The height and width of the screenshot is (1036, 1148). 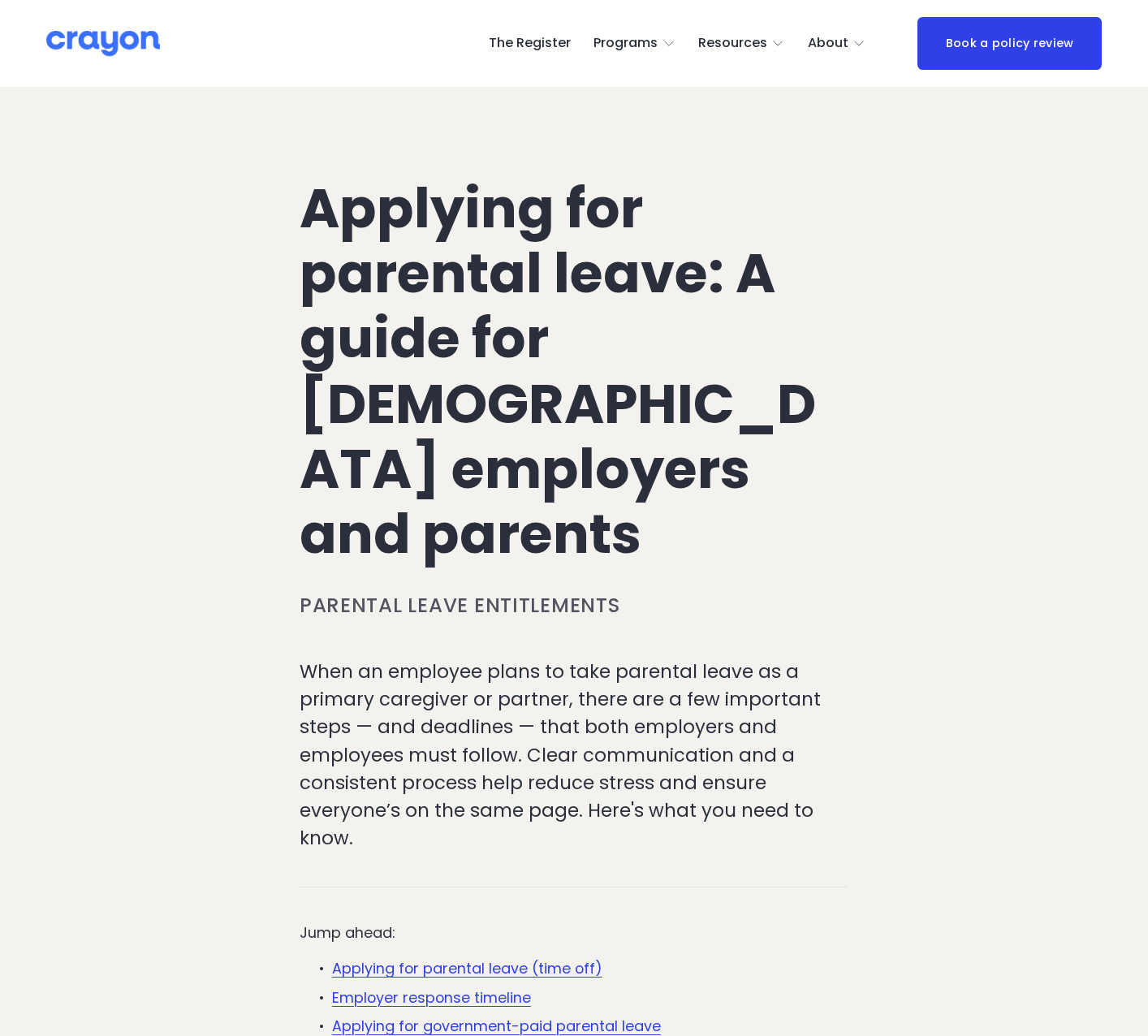 What do you see at coordinates (431, 997) in the screenshot?
I see `a: Employer response timeline` at bounding box center [431, 997].